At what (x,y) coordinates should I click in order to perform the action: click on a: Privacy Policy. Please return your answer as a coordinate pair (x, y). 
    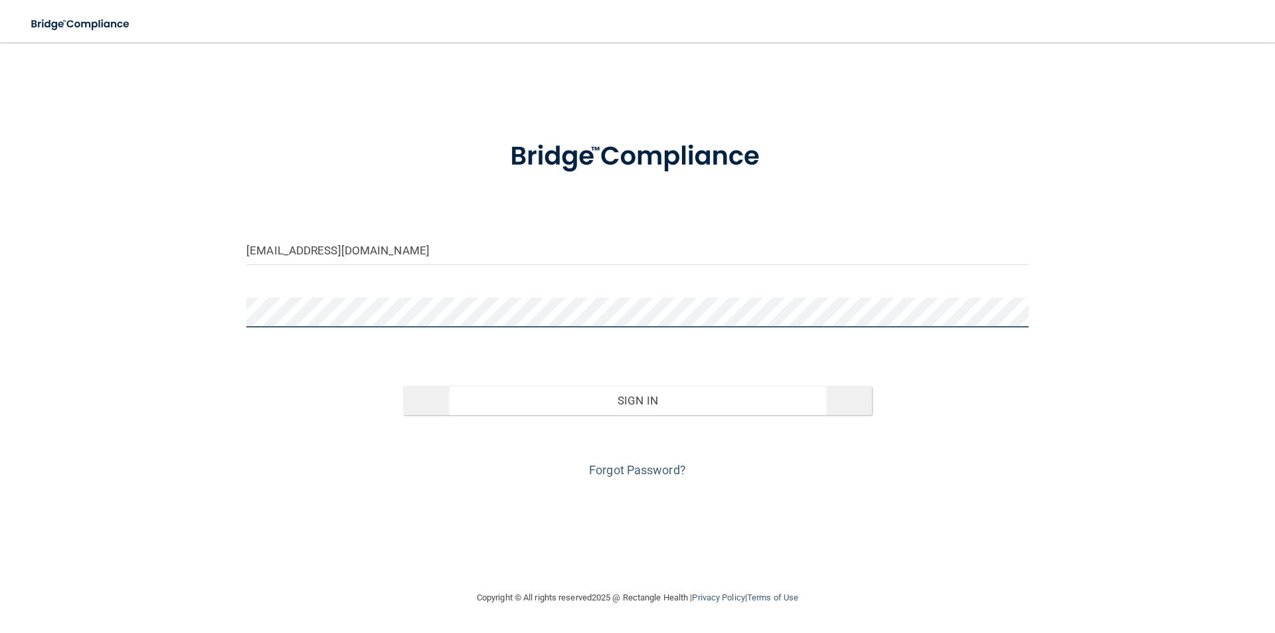
    Looking at the image, I should click on (718, 597).